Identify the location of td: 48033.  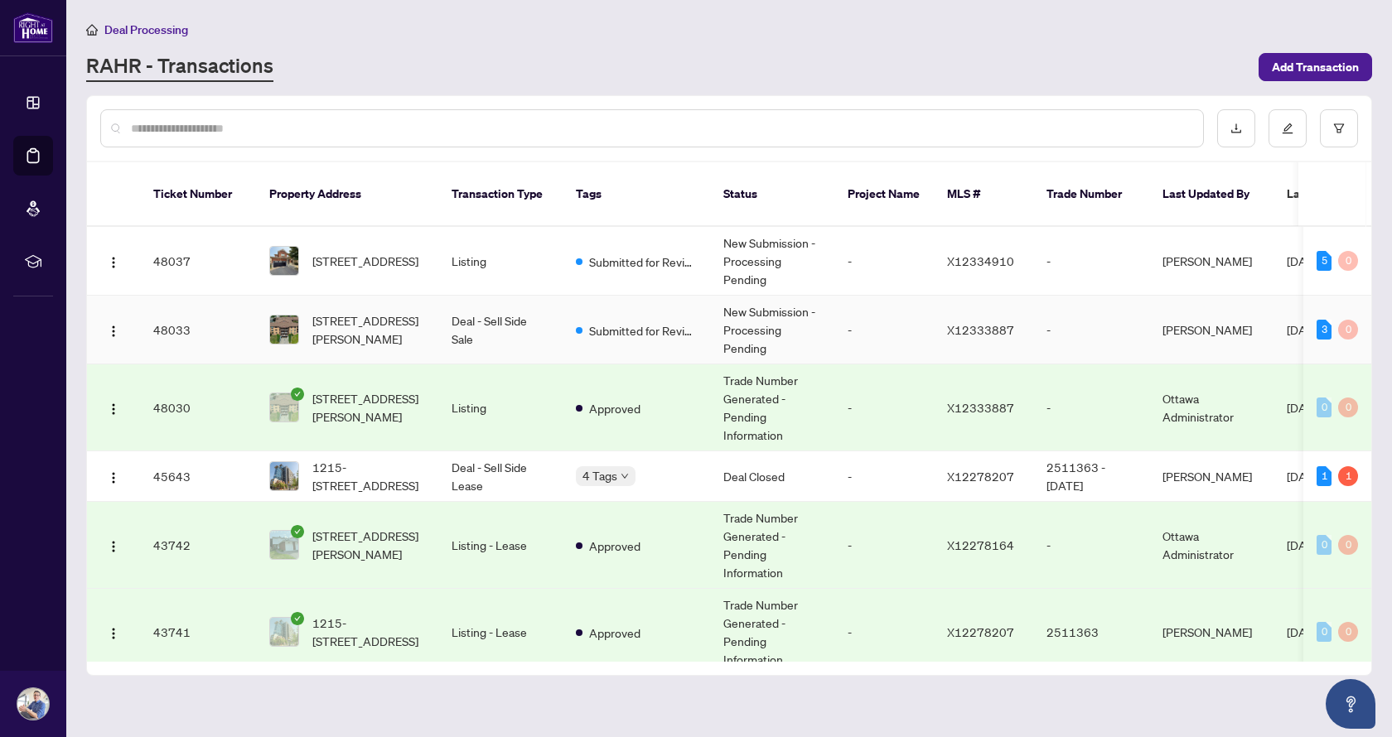
(198, 330).